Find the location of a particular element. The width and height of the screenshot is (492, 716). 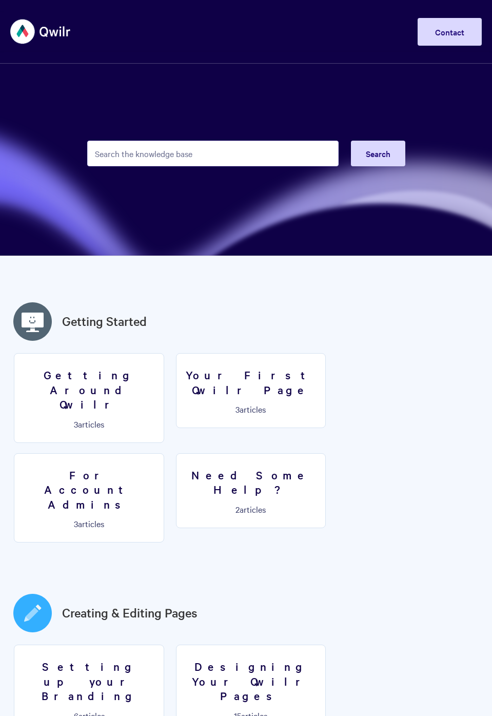

h3: Need Some Help? is located at coordinates (251, 482).